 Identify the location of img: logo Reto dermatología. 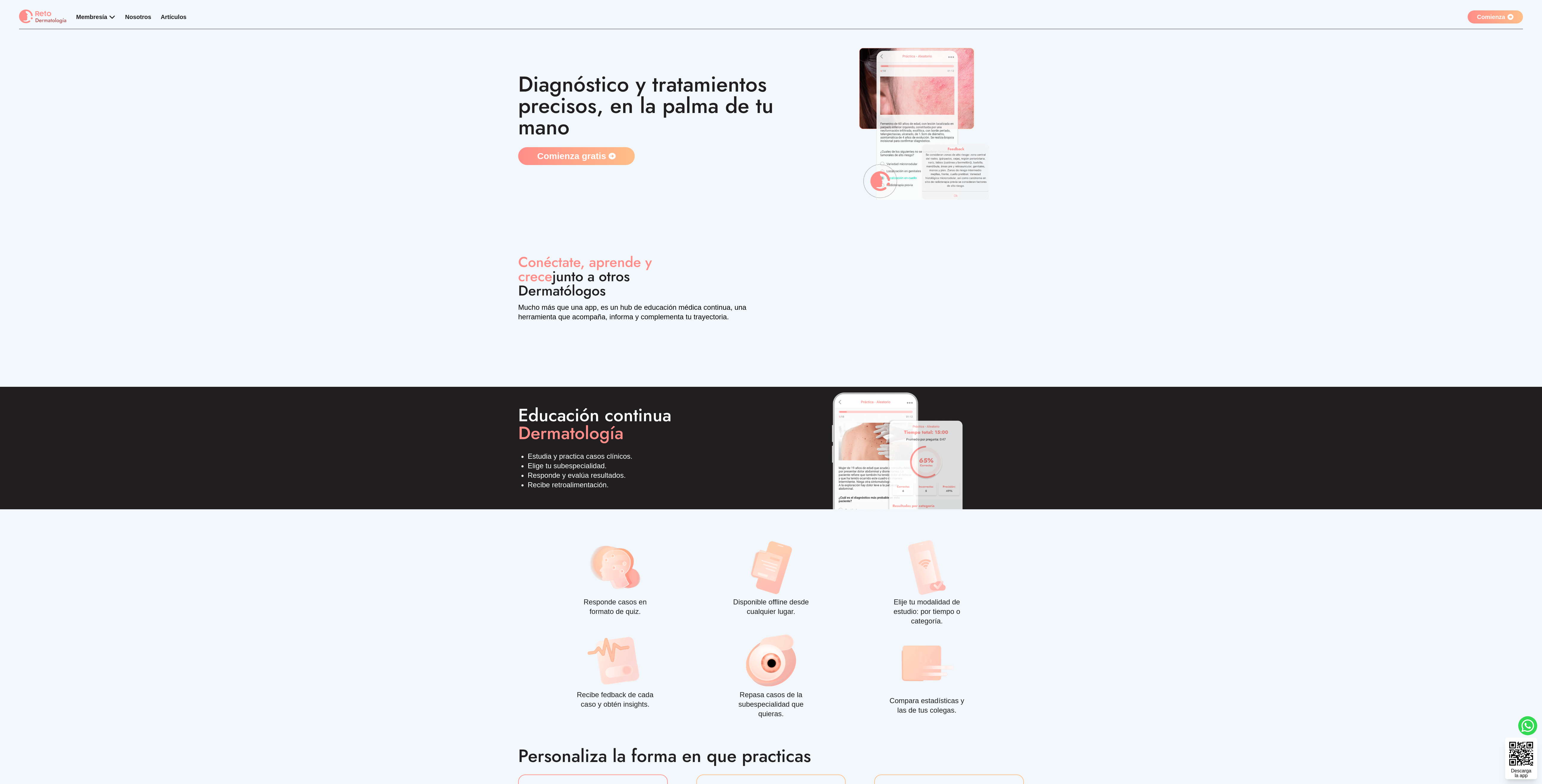
(43, 17).